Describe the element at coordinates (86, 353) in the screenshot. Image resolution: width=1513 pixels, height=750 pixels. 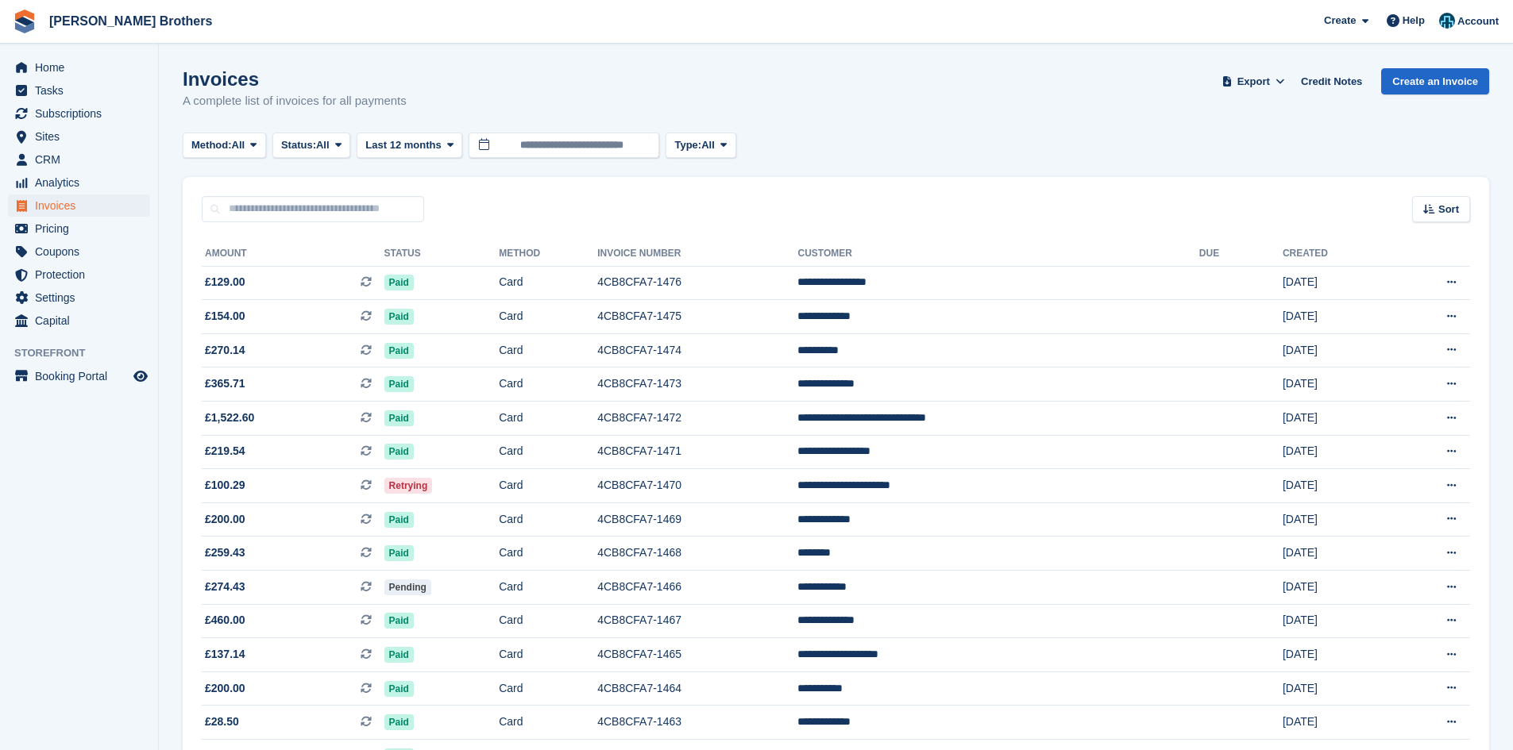
I see `span: Storefront` at that location.